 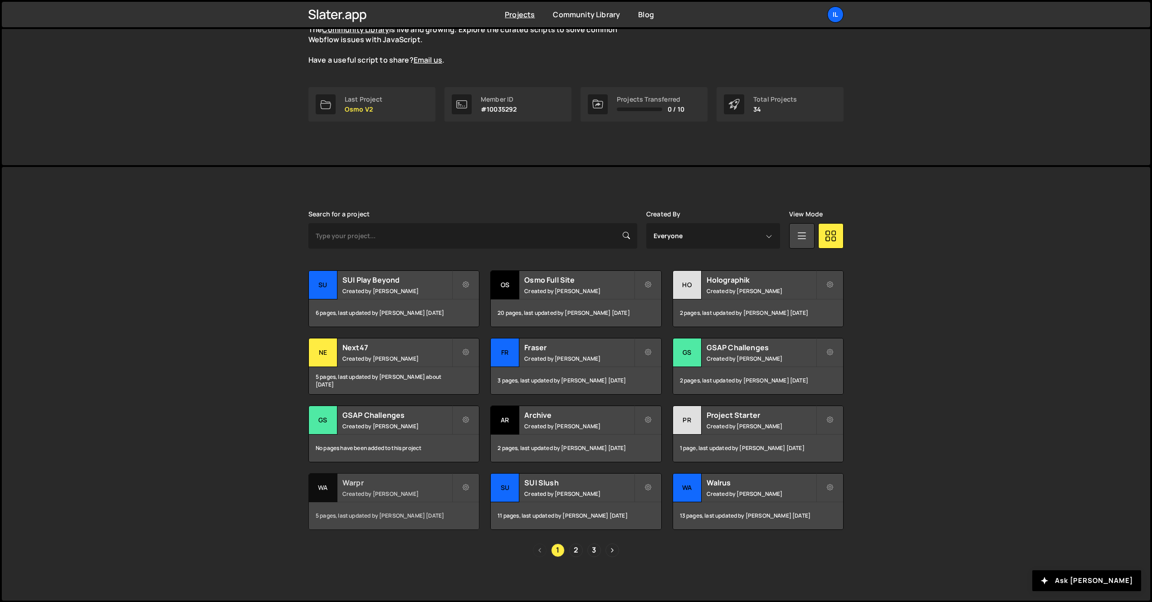 I want to click on h2: Project Starter, so click(x=761, y=415).